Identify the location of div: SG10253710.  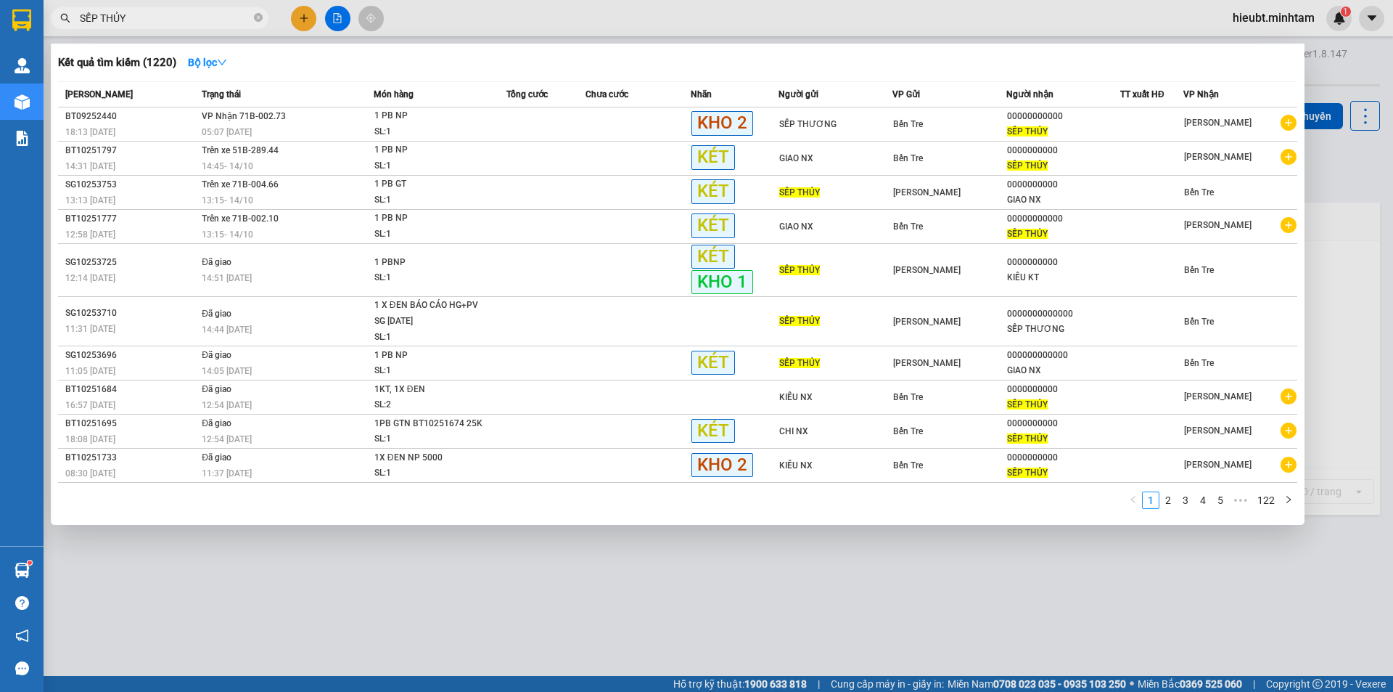
(131, 313).